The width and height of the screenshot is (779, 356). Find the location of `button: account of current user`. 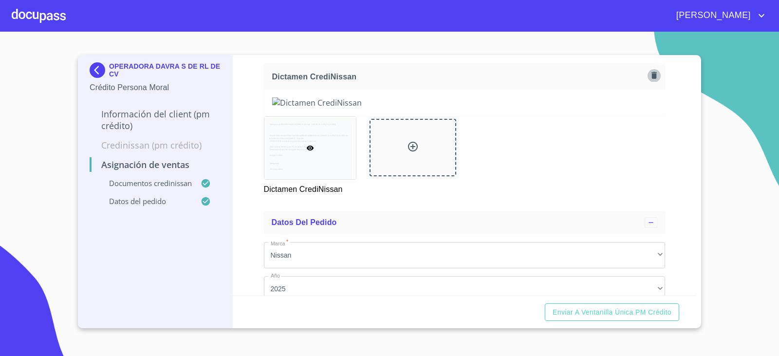

button: account of current user is located at coordinates (718, 16).